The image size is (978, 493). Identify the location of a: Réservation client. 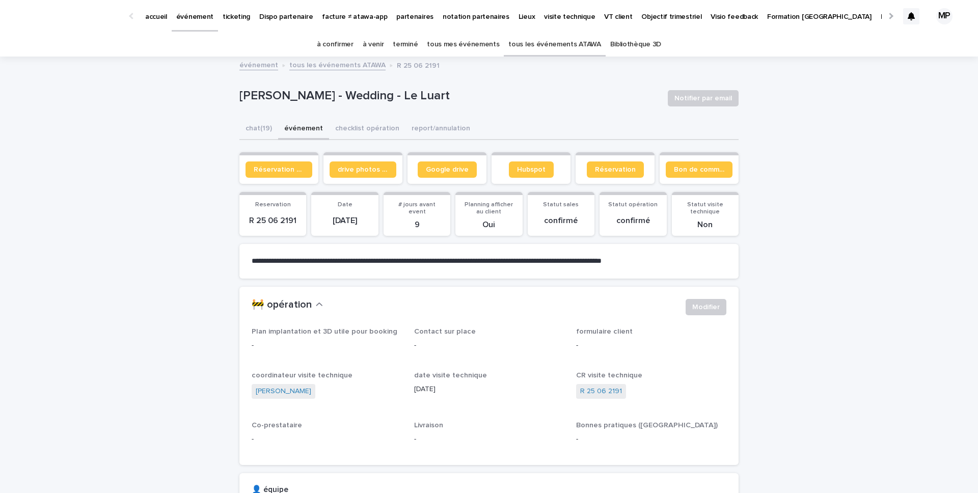
(279, 170).